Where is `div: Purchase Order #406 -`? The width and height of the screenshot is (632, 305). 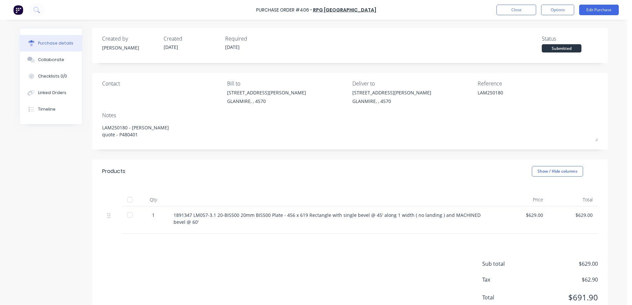 div: Purchase Order #406 - is located at coordinates (284, 10).